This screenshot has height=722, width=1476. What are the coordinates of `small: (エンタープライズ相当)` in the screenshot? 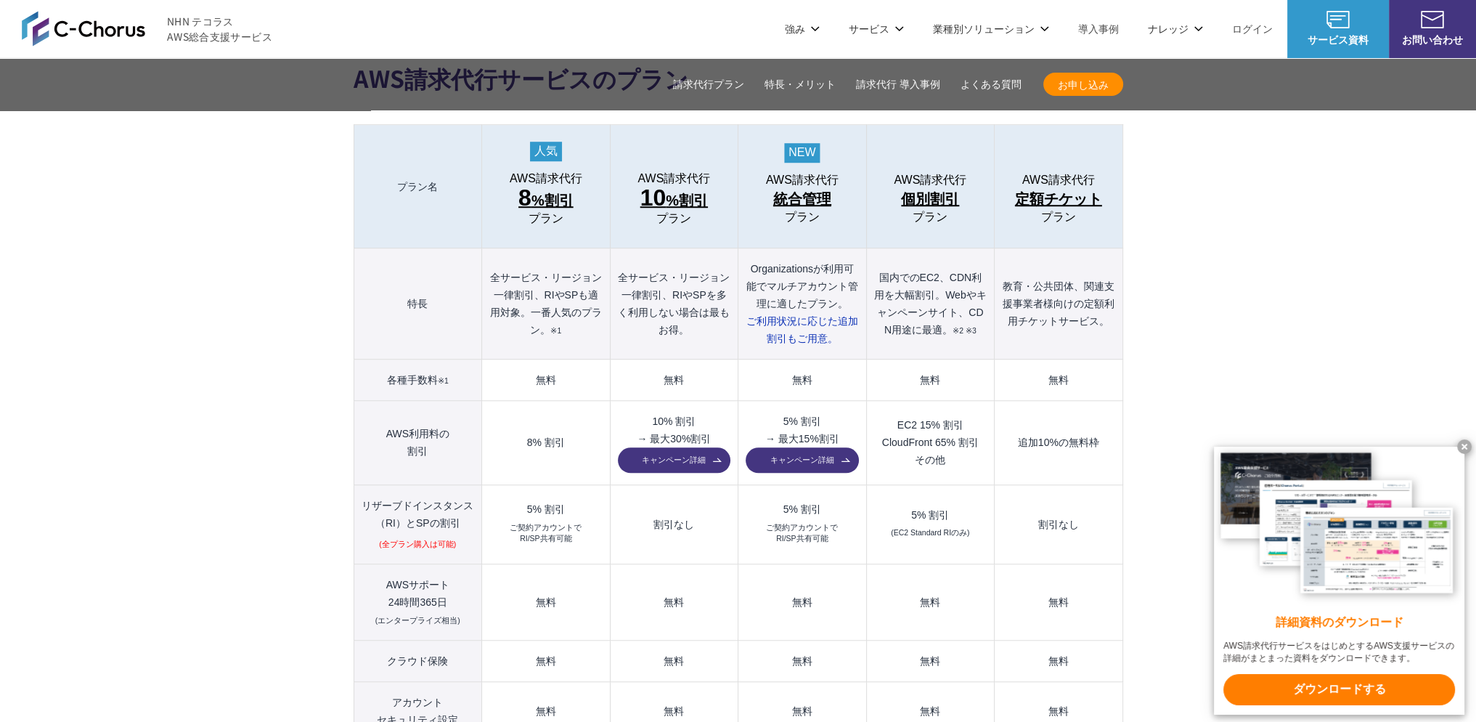 It's located at (417, 620).